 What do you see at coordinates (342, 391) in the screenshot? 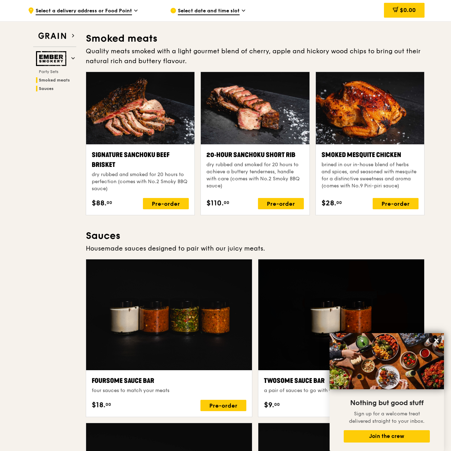
I see `div: a pair of sauces to go with your meats` at bounding box center [342, 391].